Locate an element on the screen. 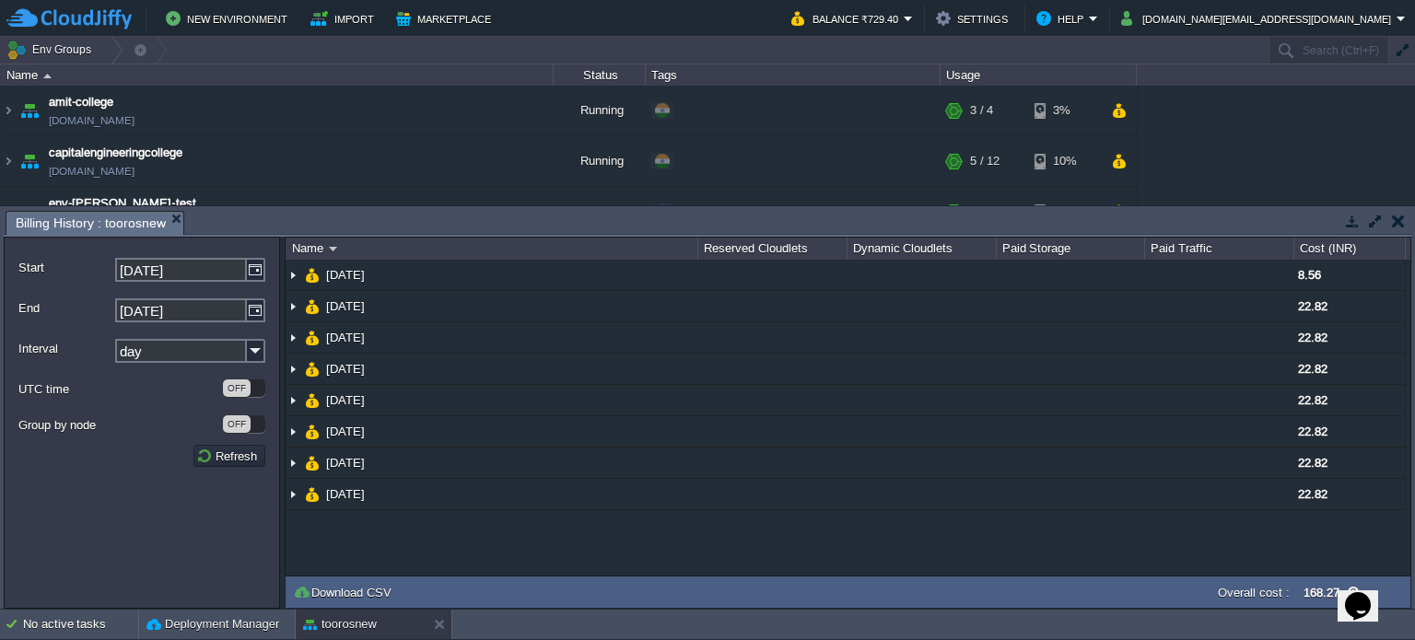 The height and width of the screenshot is (640, 1415). label: 168.27 is located at coordinates (1321, 592).